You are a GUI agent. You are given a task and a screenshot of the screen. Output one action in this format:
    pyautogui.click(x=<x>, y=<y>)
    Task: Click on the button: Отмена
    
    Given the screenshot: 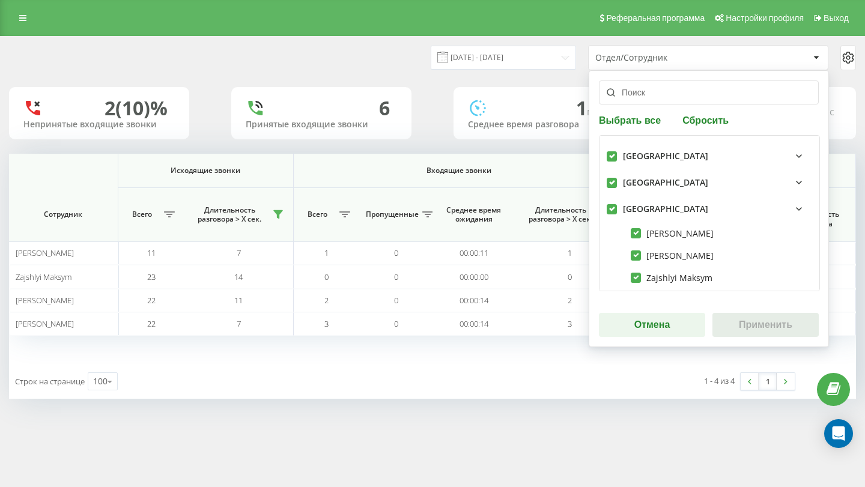 What is the action you would take?
    pyautogui.click(x=652, y=325)
    